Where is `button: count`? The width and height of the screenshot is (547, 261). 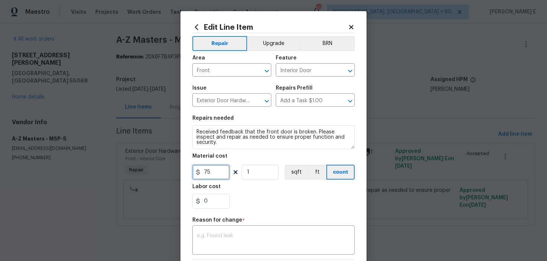
button: count is located at coordinates (340, 172).